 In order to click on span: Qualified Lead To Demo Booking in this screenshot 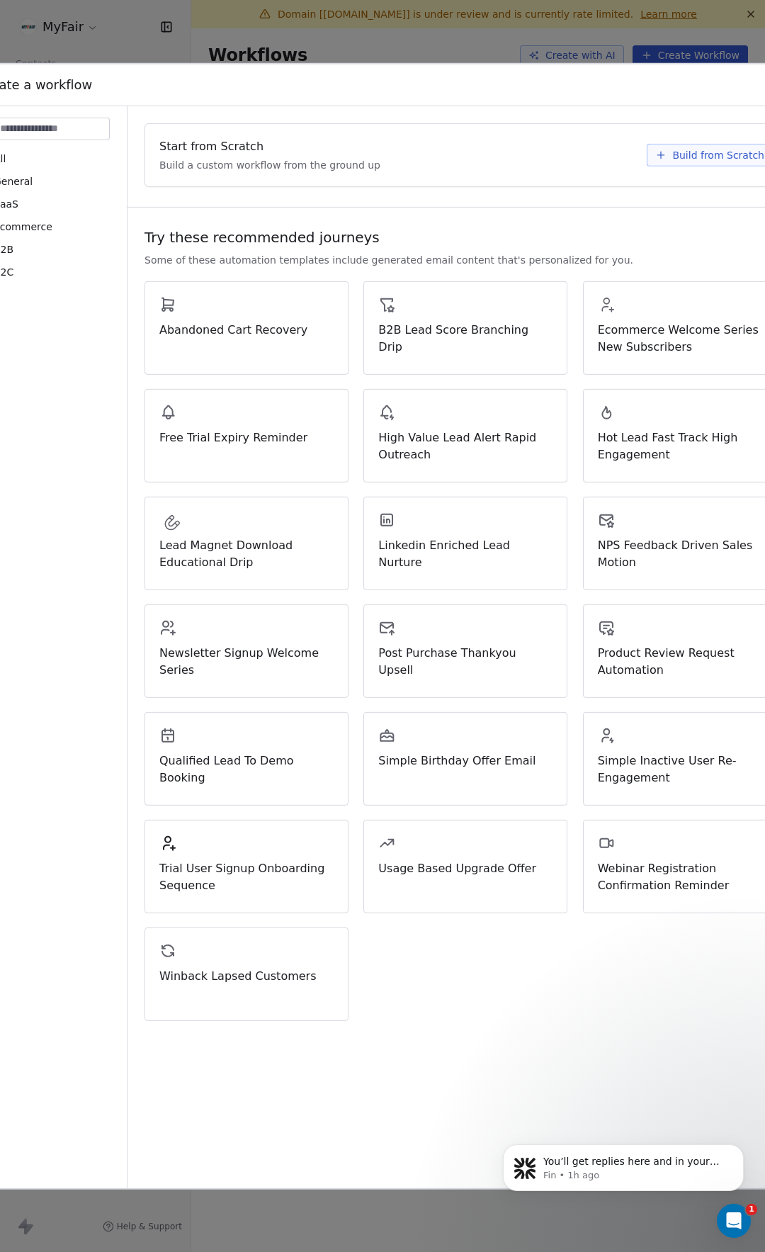, I will do `click(247, 769)`.